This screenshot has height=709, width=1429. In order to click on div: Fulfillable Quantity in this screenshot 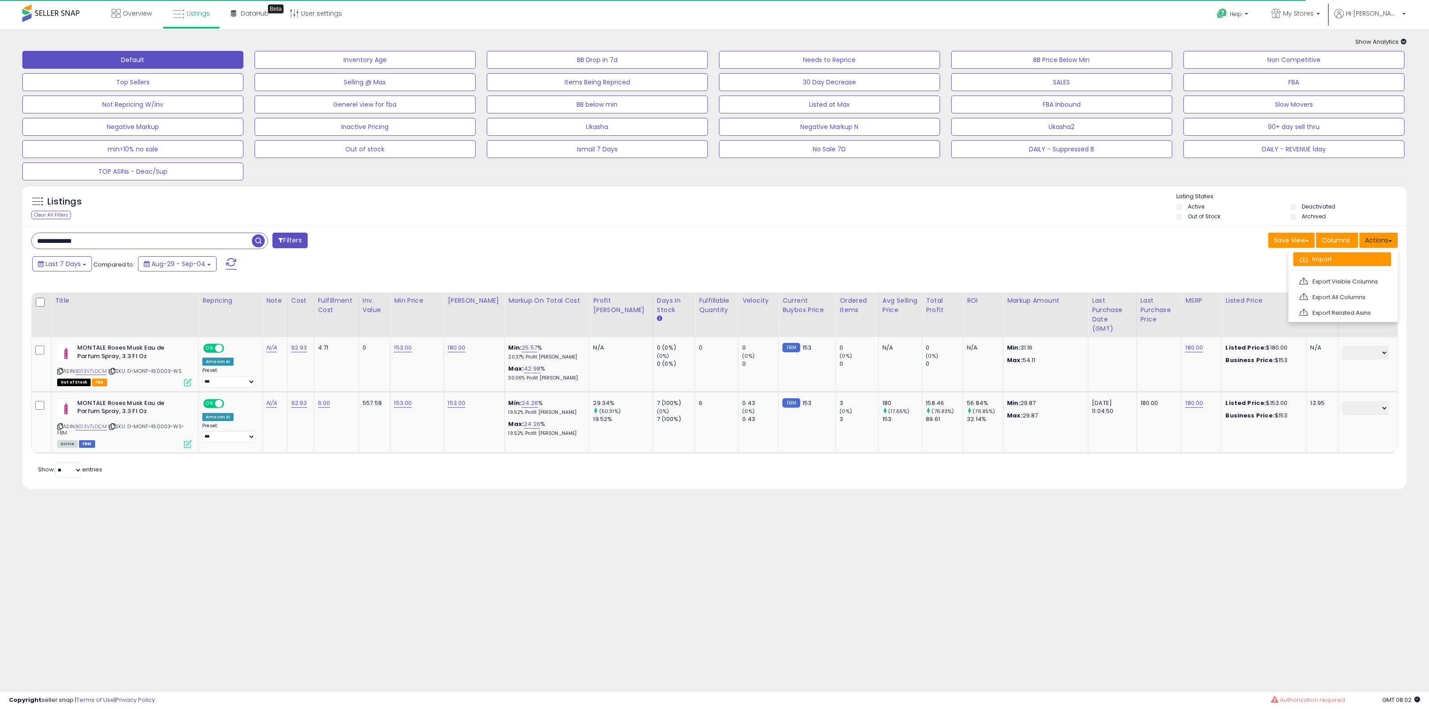, I will do `click(717, 306)`.